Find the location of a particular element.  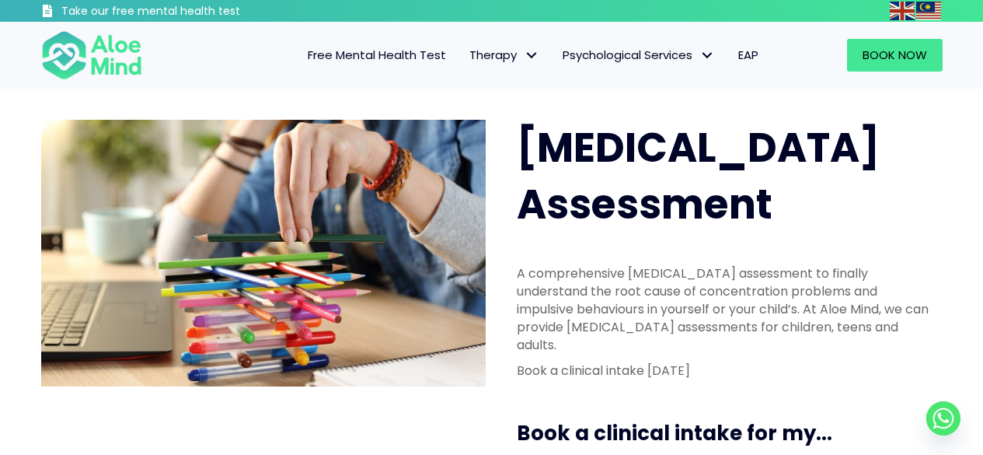

img: ms is located at coordinates (929, 11).